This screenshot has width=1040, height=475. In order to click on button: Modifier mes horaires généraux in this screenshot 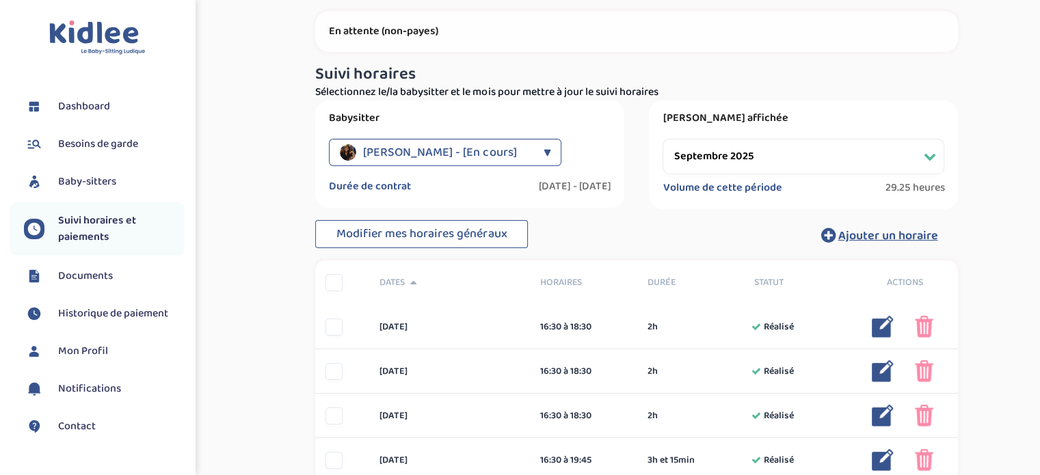, I will do `click(421, 235)`.